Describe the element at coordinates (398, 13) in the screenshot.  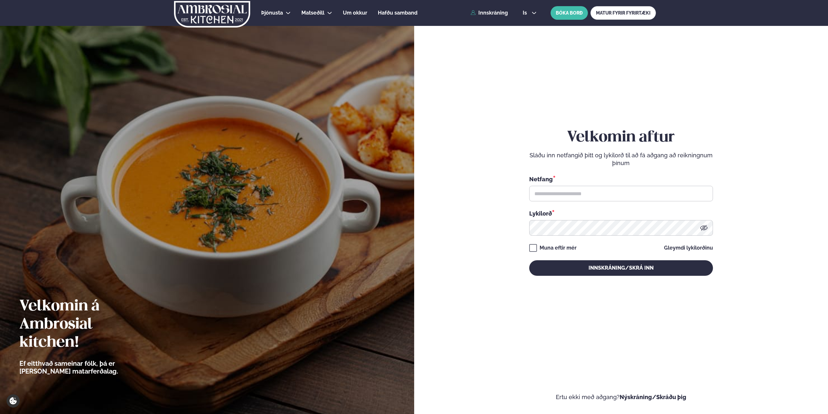
I see `span: Hafðu samband` at that location.